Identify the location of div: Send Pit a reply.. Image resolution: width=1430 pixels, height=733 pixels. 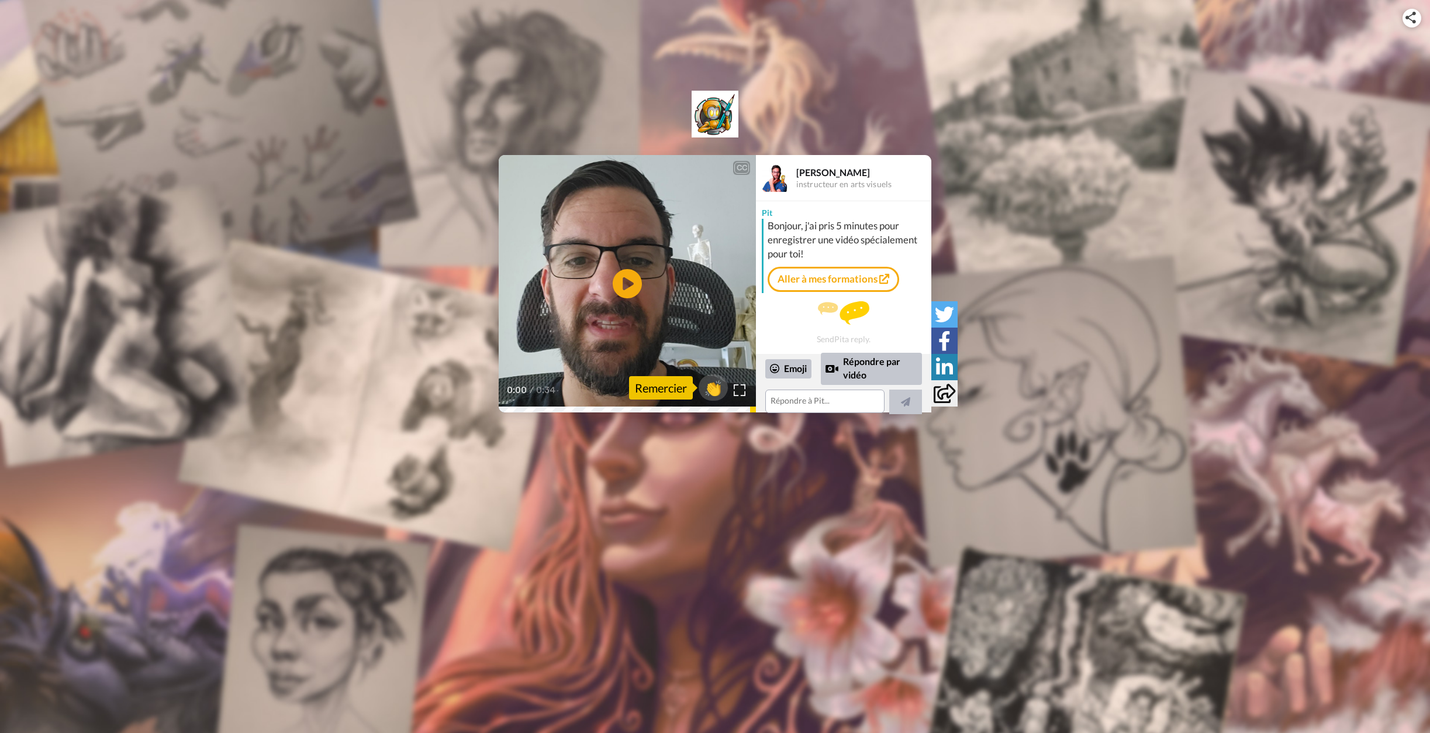
(844, 323).